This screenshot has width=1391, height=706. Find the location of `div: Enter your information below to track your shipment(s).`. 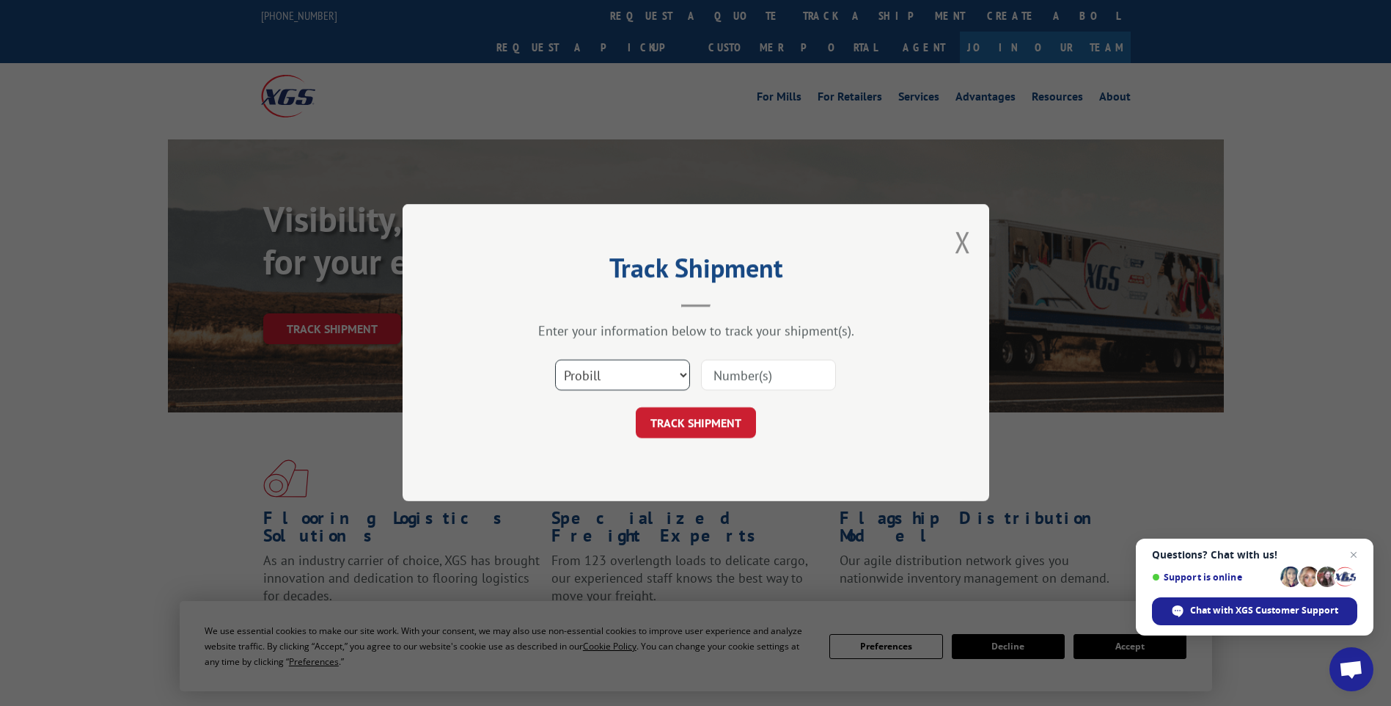

div: Enter your information below to track your shipment(s). is located at coordinates (696, 331).